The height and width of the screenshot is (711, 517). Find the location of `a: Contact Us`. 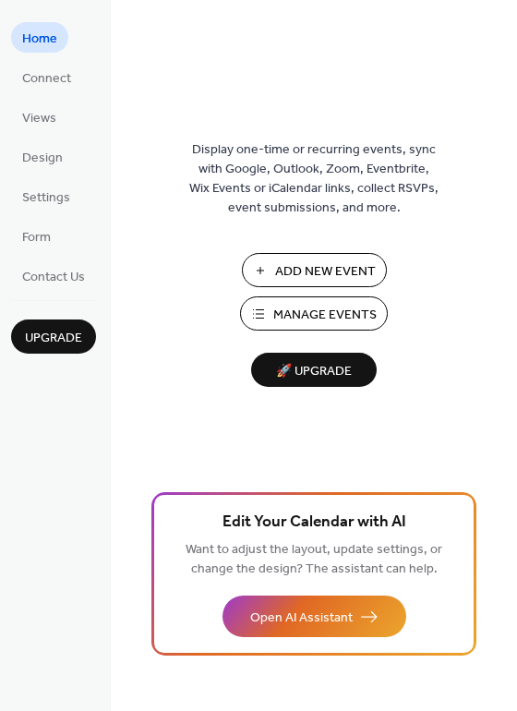

a: Contact Us is located at coordinates (54, 275).